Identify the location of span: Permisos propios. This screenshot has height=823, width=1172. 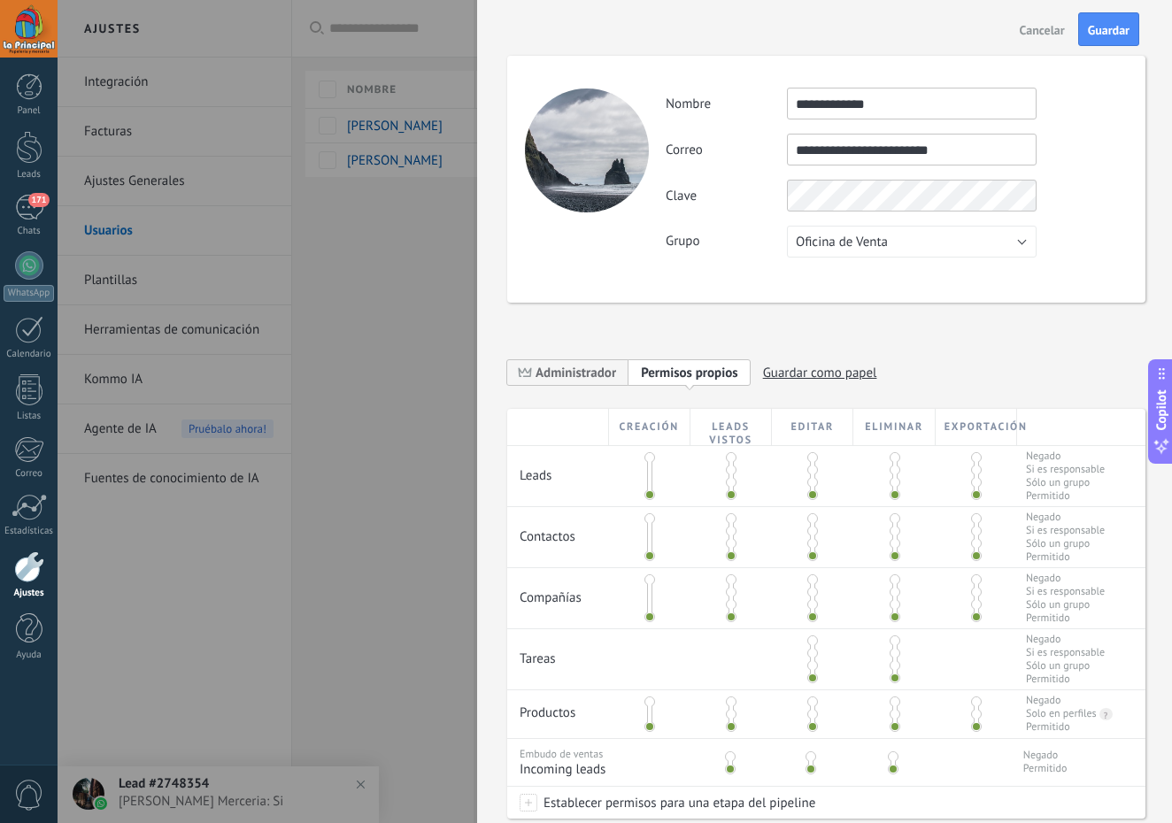
(690, 373).